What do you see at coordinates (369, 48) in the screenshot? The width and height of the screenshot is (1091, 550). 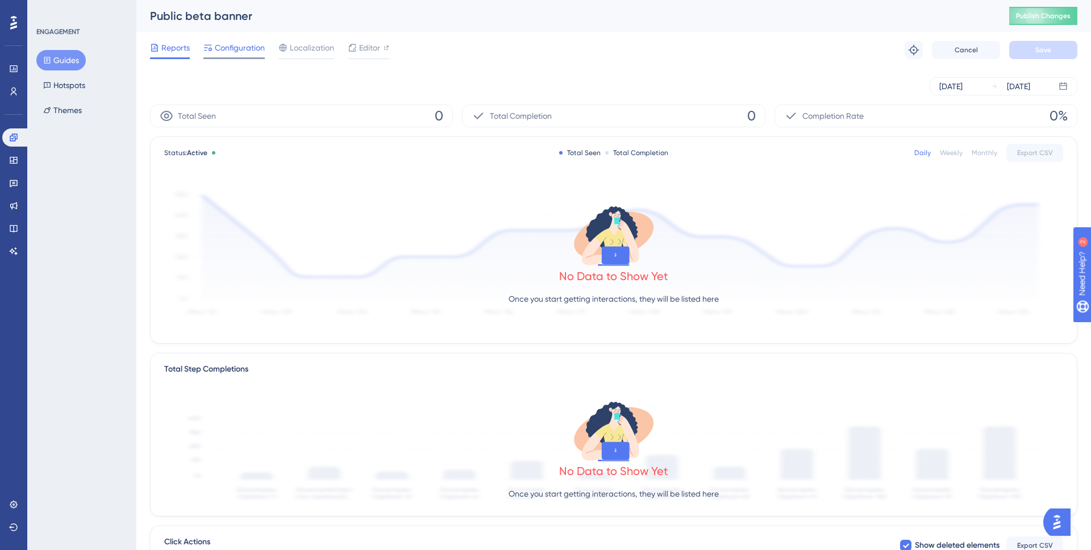 I see `span: Editor` at bounding box center [369, 48].